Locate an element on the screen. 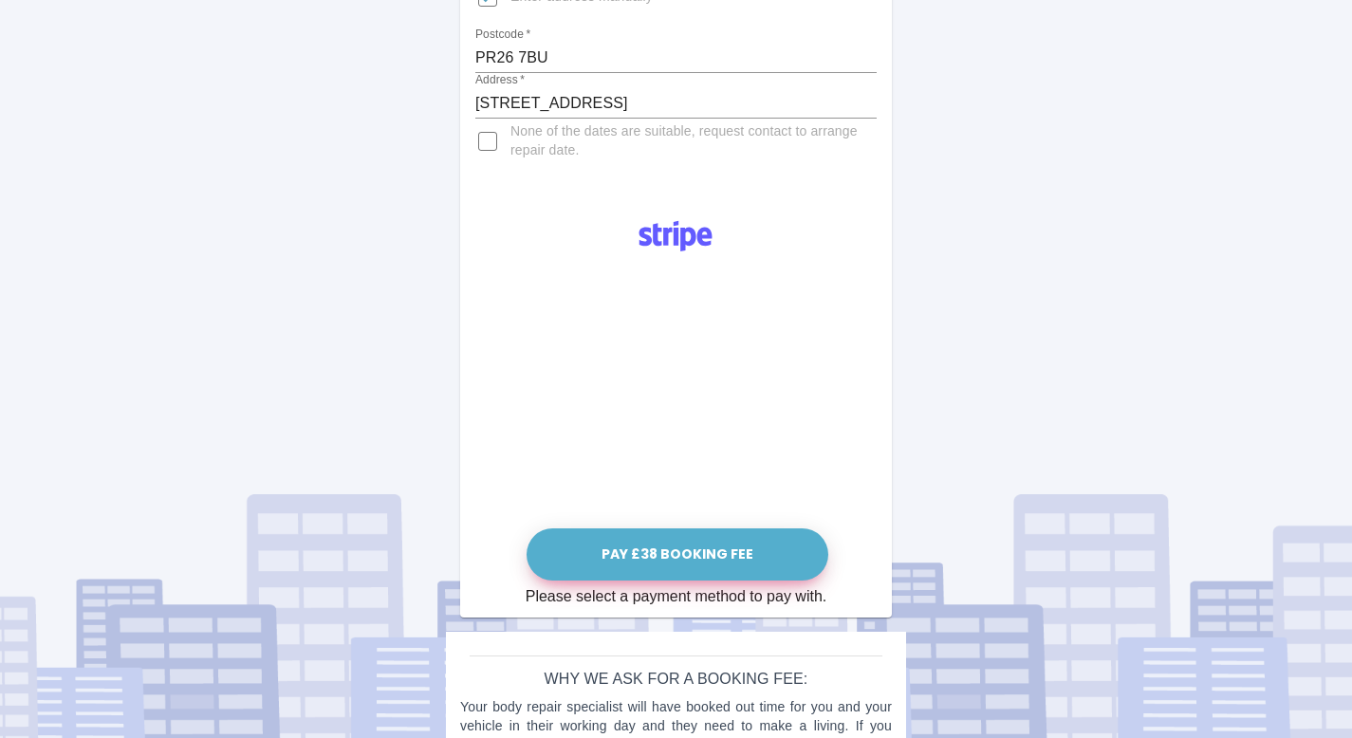 The image size is (1352, 738). span: None of the dates are suitable, request contact to arrange repair date. is located at coordinates (686, 141).